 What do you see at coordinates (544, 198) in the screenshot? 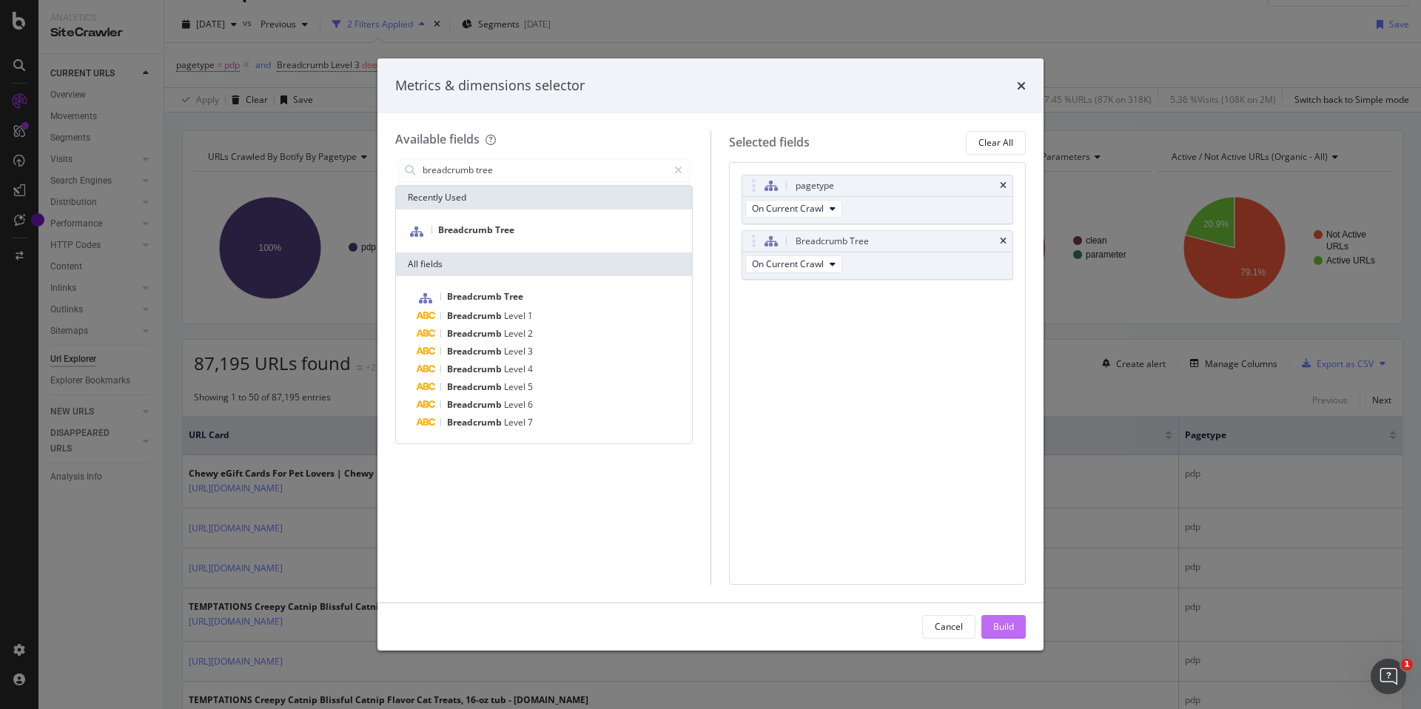
I see `div: Recently Used` at bounding box center [544, 198].